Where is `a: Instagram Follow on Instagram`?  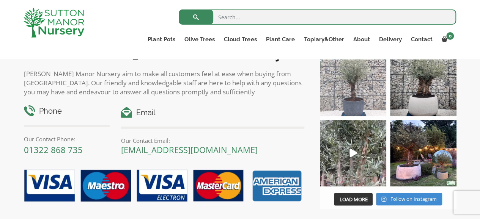
a: Instagram Follow on Instagram is located at coordinates (409, 200).